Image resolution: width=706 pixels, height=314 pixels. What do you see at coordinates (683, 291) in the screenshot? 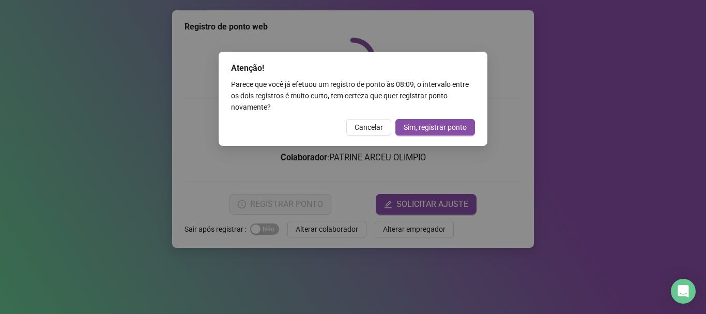
I see `div: Open Intercom Messenger` at bounding box center [683, 291].